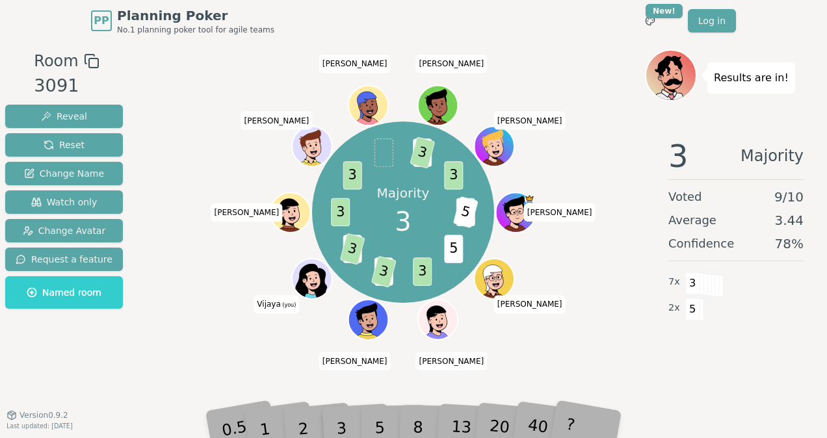  What do you see at coordinates (66, 86) in the screenshot?
I see `div: 3091` at bounding box center [66, 86].